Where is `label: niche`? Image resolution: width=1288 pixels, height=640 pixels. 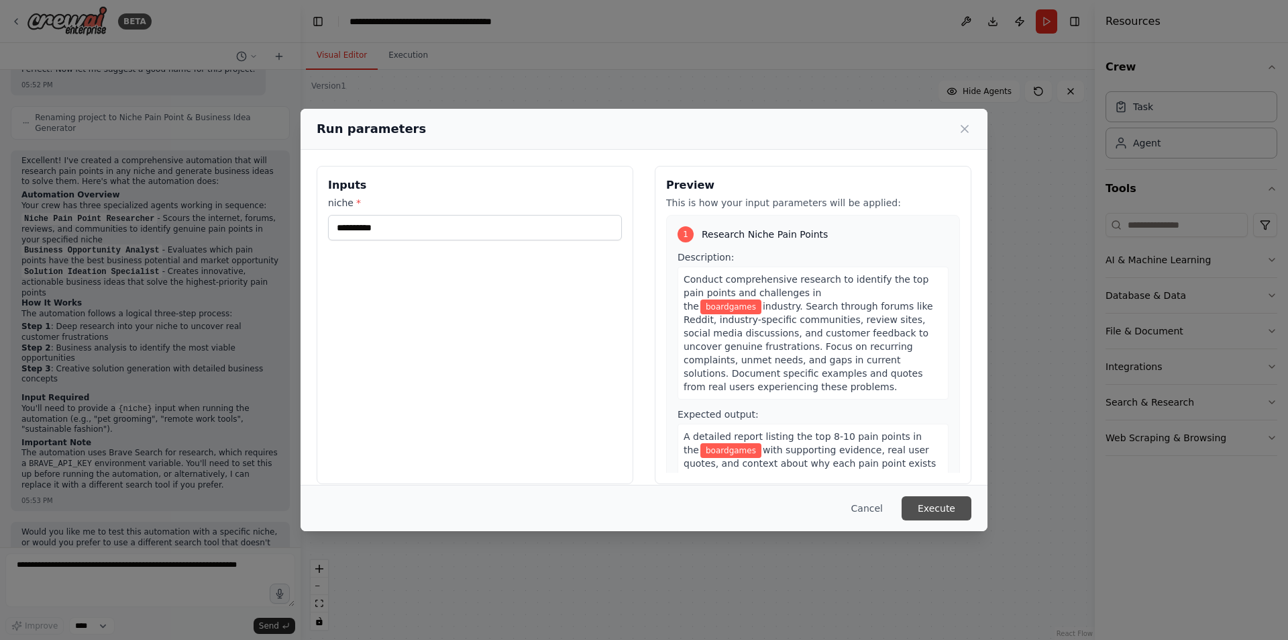 label: niche is located at coordinates (475, 203).